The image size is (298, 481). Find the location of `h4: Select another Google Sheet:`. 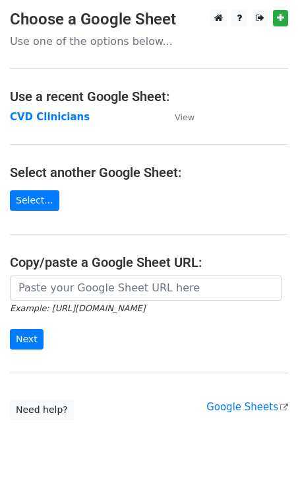

h4: Select another Google Sheet: is located at coordinates (149, 172).